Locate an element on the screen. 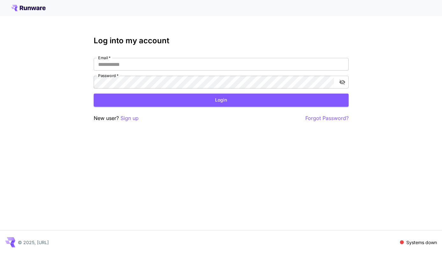  button: Forgot Password? is located at coordinates (327, 118).